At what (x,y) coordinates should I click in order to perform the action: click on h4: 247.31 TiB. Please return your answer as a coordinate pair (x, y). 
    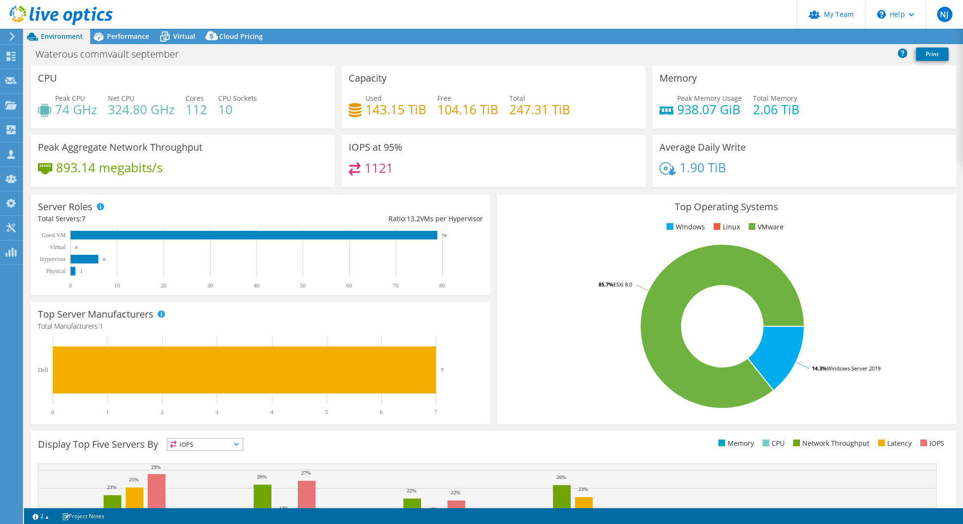
    Looking at the image, I should click on (539, 109).